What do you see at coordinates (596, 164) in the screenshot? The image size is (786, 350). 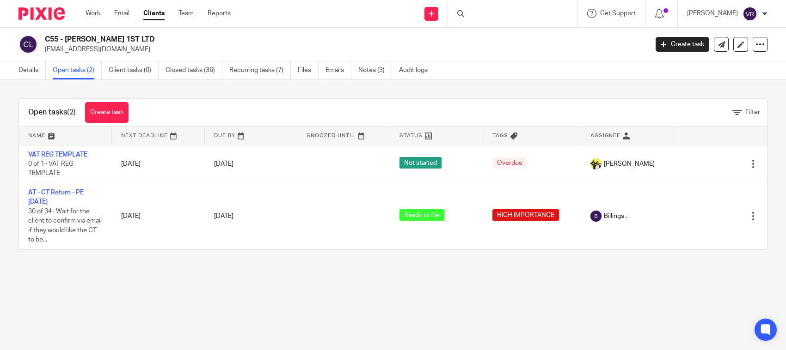 I see `img: Carine-Starbridge.jpg` at bounding box center [596, 164].